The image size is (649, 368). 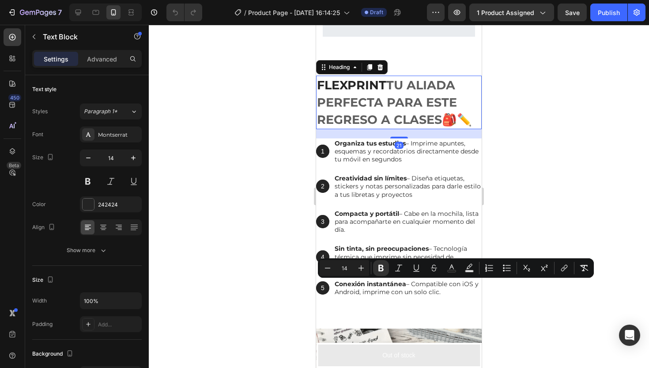 I want to click on p: Advanced, so click(x=102, y=59).